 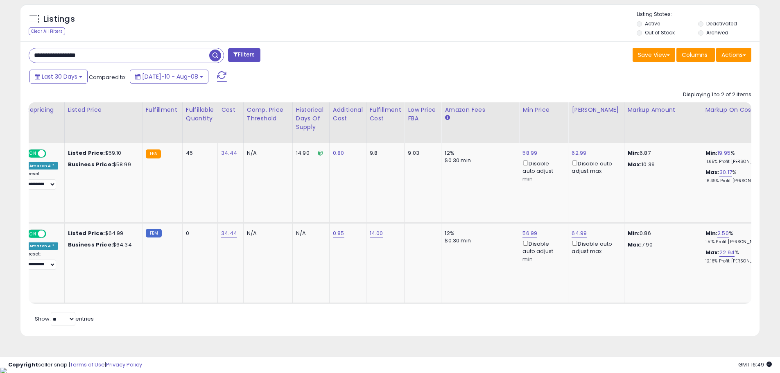 I want to click on a: 30.17, so click(x=726, y=172).